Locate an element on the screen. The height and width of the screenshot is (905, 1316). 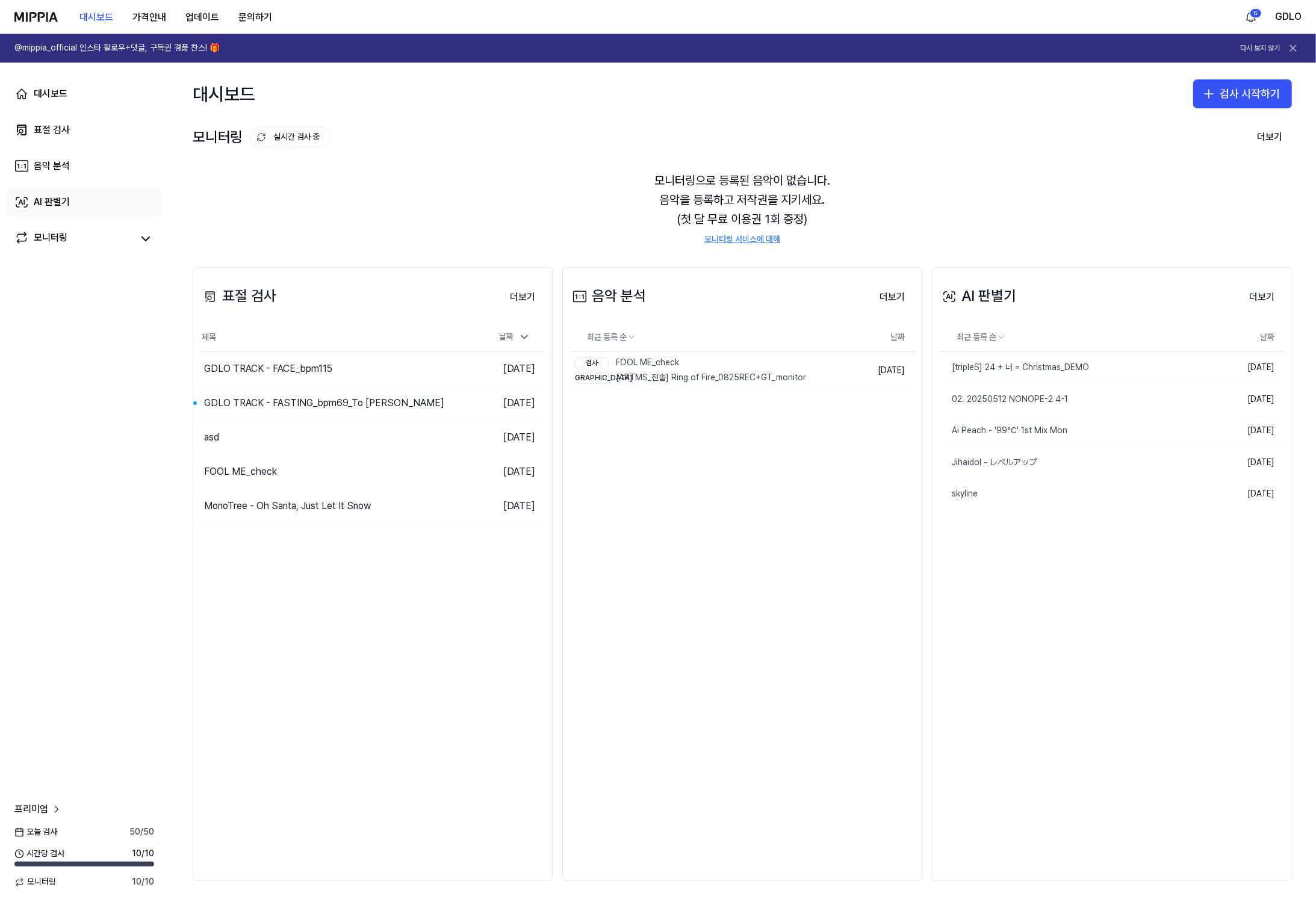
a: 모니터링 서비스에 대해 is located at coordinates (742, 239).